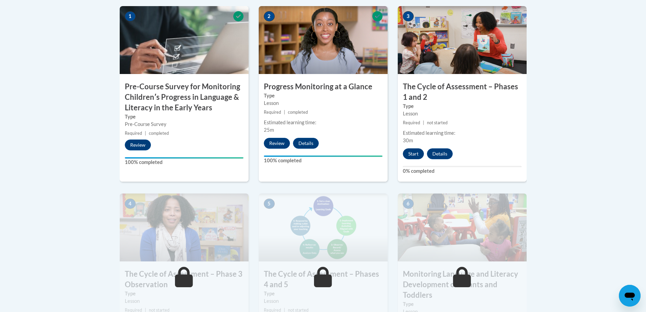  What do you see at coordinates (408, 140) in the screenshot?
I see `span: 30m` at bounding box center [408, 140].